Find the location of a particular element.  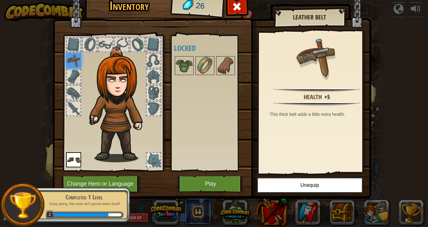

div: +5 is located at coordinates (327, 97).